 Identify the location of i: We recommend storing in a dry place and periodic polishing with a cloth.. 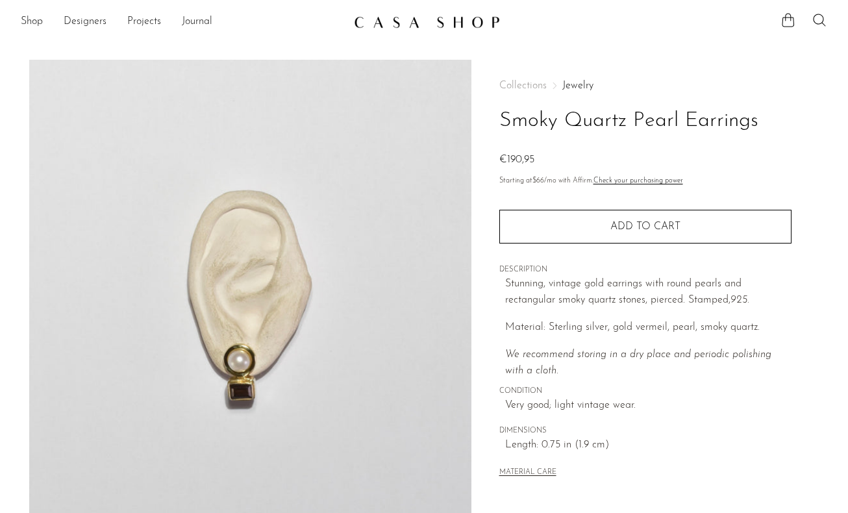
(638, 363).